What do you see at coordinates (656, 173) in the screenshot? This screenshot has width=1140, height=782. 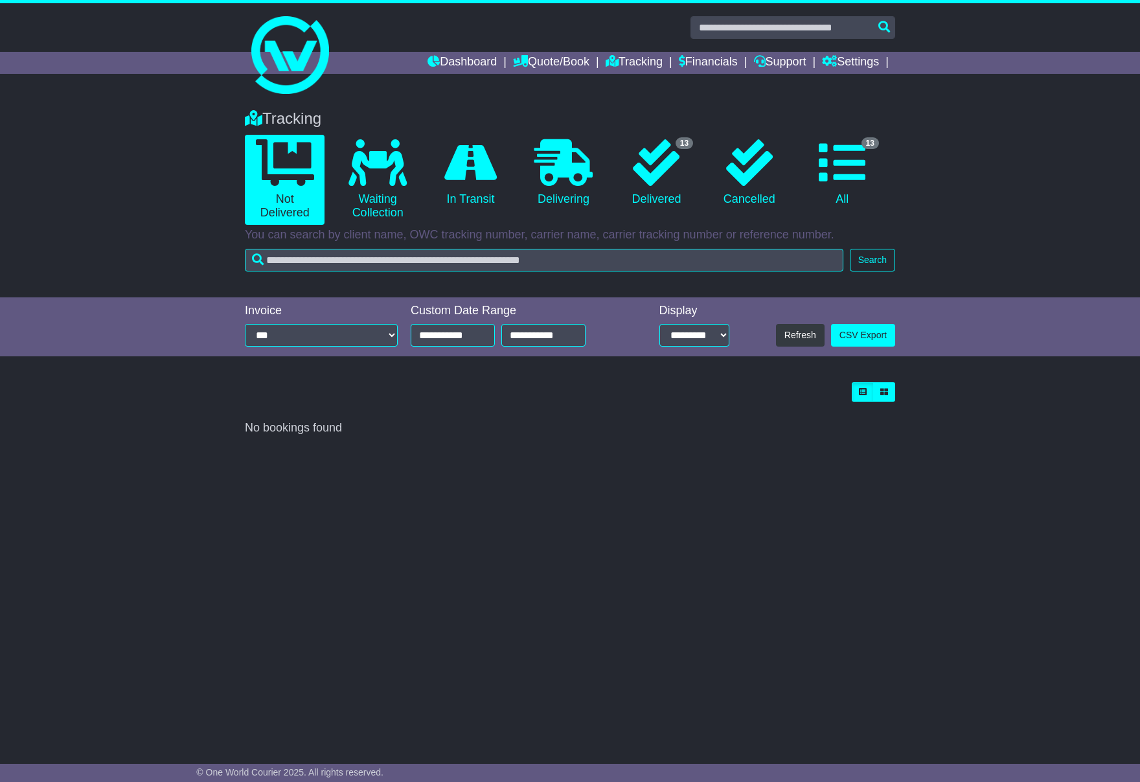 I see `a: 13 Delivered` at bounding box center [656, 173].